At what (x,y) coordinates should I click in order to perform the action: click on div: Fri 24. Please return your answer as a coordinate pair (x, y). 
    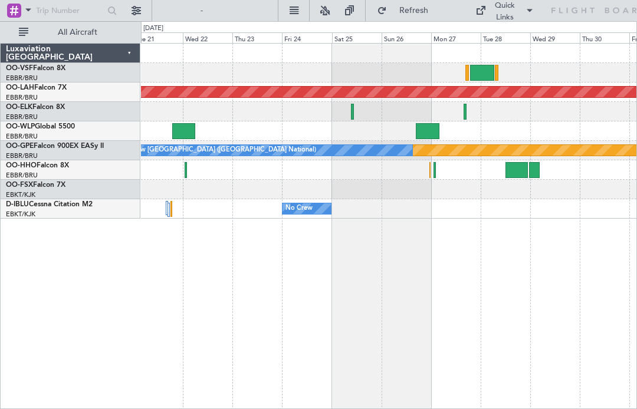
    Looking at the image, I should click on (307, 38).